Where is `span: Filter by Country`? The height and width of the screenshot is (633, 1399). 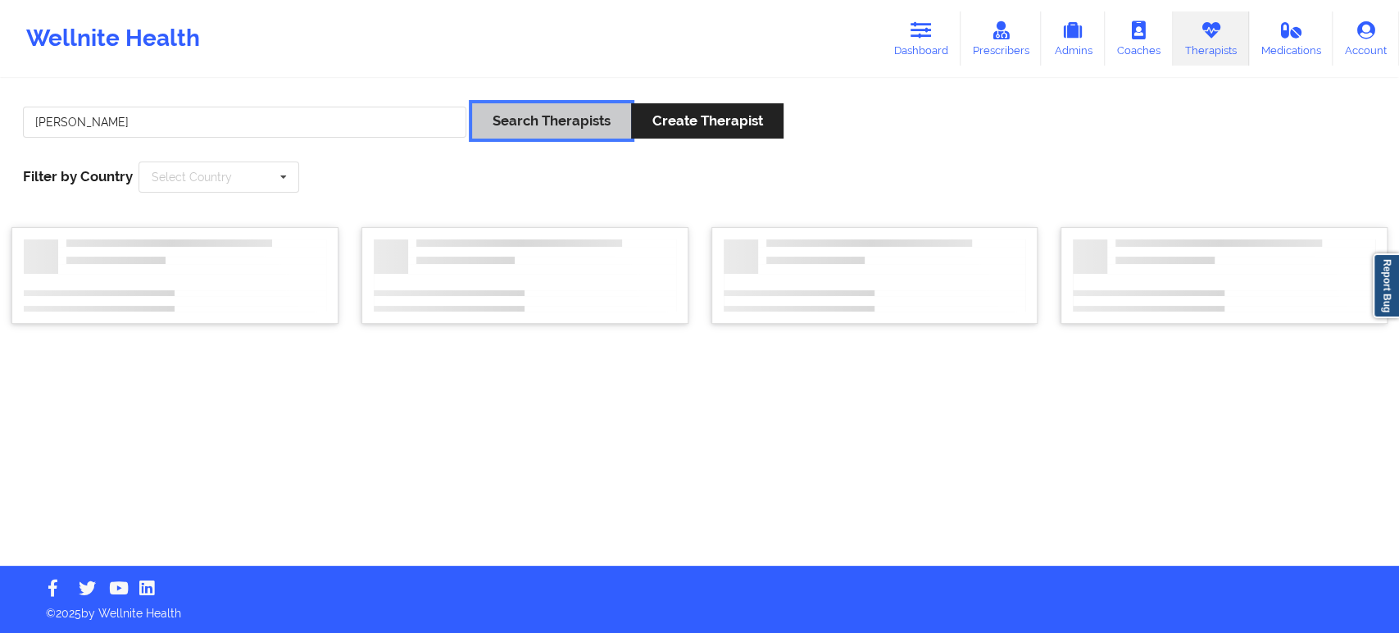
span: Filter by Country is located at coordinates (78, 176).